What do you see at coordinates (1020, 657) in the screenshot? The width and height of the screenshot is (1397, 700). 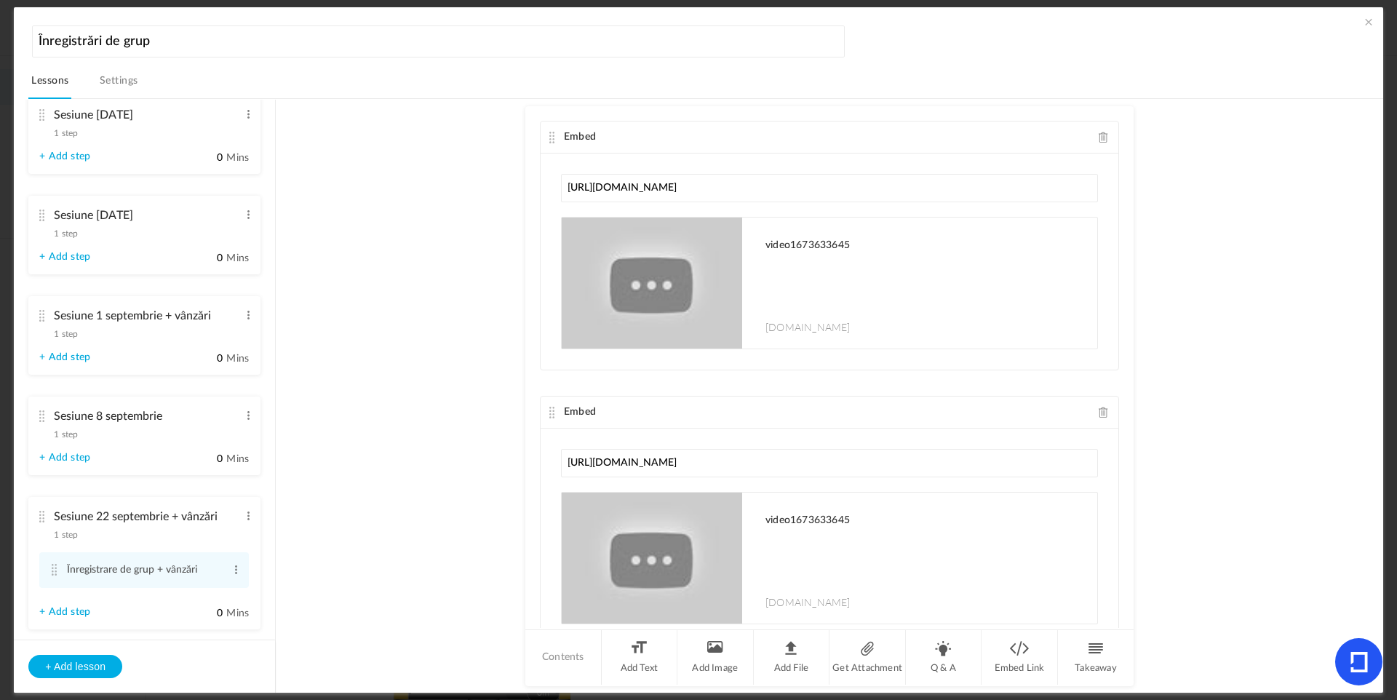 I see `li: Embed Link` at bounding box center [1020, 657].